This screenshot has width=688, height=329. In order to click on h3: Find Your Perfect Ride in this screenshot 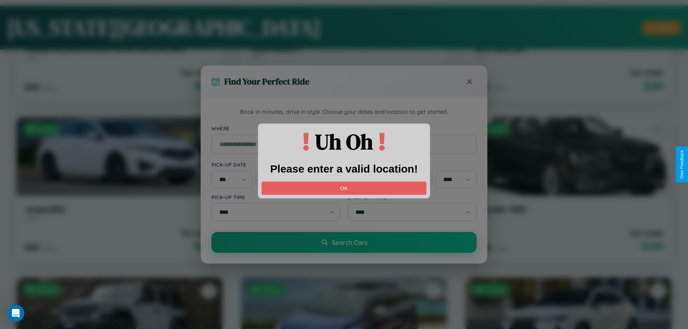, I will do `click(267, 81)`.